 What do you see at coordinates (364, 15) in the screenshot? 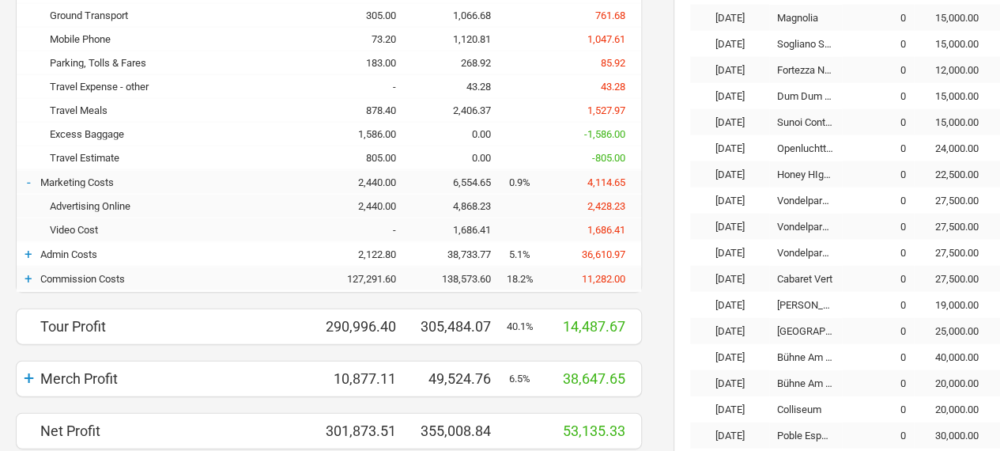
I see `div: 305.00` at bounding box center [364, 15].